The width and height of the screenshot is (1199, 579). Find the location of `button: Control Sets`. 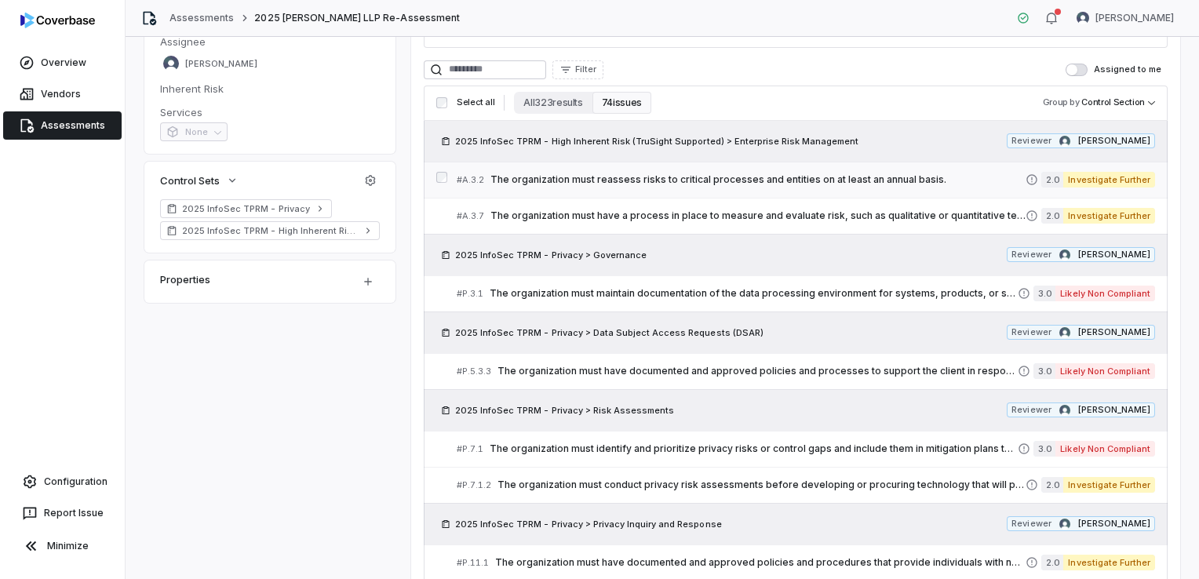

button: Control Sets is located at coordinates (199, 180).